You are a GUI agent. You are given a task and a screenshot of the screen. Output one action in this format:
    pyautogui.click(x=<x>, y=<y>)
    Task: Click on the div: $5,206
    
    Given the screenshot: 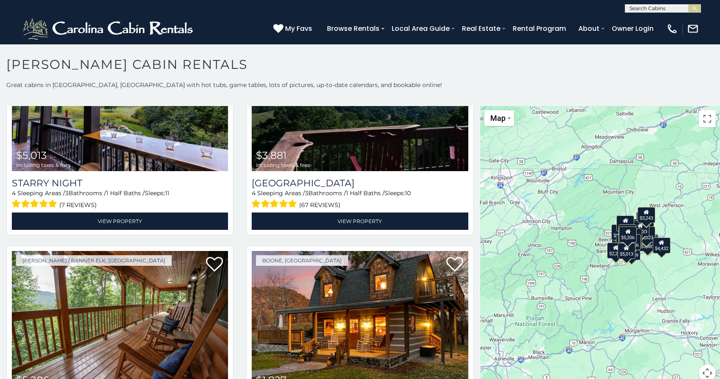 What is the action you would take?
    pyautogui.click(x=628, y=235)
    